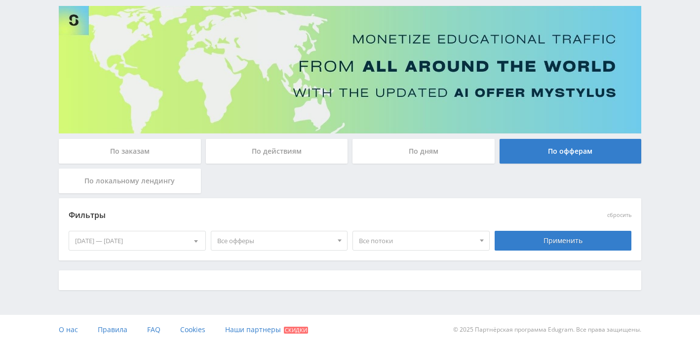  I want to click on span: Все потоки, so click(417, 241).